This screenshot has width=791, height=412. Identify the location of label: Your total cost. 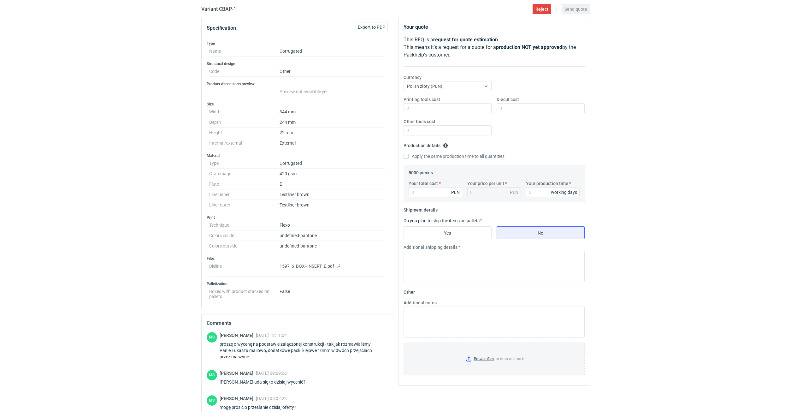
(423, 183).